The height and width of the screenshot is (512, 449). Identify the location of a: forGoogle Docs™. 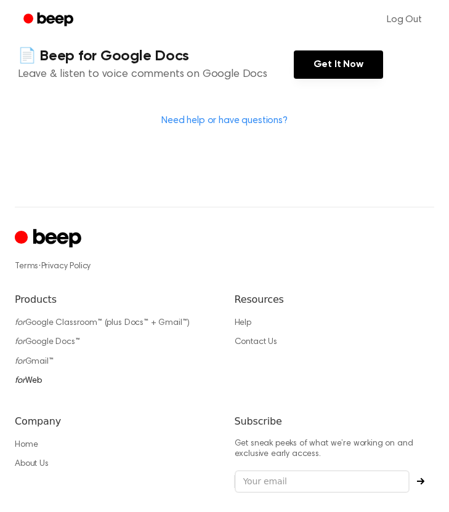
(47, 342).